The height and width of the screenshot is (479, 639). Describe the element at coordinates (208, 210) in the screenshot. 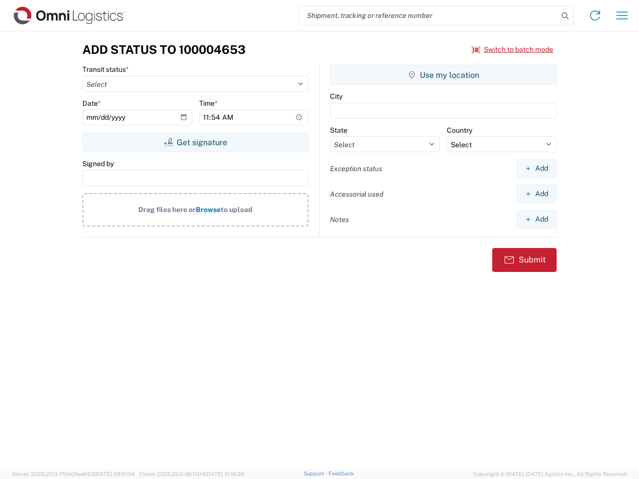

I see `span: Browse` at that location.